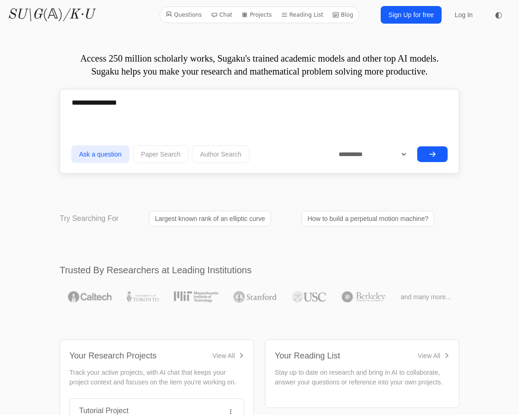 Image resolution: width=519 pixels, height=415 pixels. What do you see at coordinates (364, 297) in the screenshot?
I see `img: UC Berkeley` at bounding box center [364, 297].